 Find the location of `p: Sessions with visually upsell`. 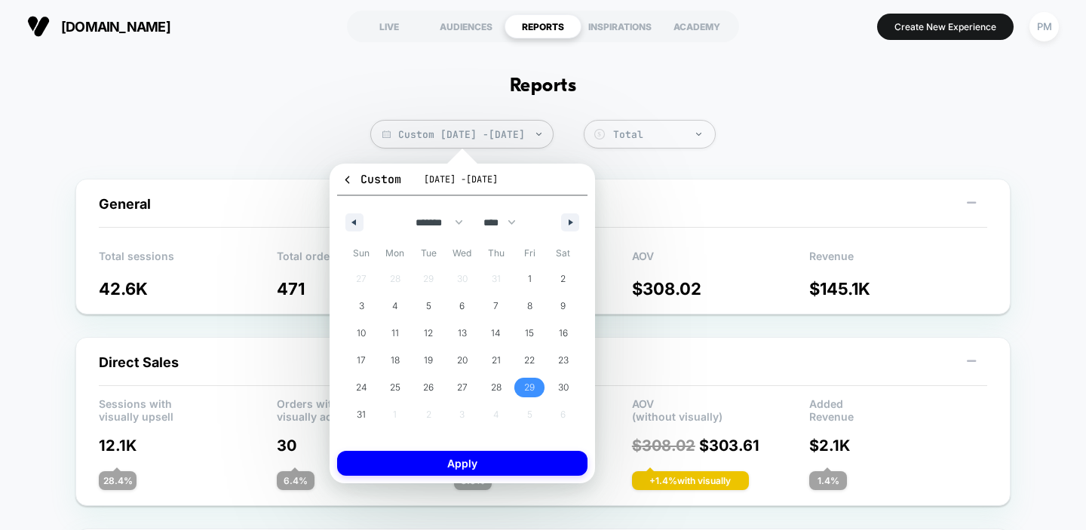

p: Sessions with visually upsell is located at coordinates (188, 409).